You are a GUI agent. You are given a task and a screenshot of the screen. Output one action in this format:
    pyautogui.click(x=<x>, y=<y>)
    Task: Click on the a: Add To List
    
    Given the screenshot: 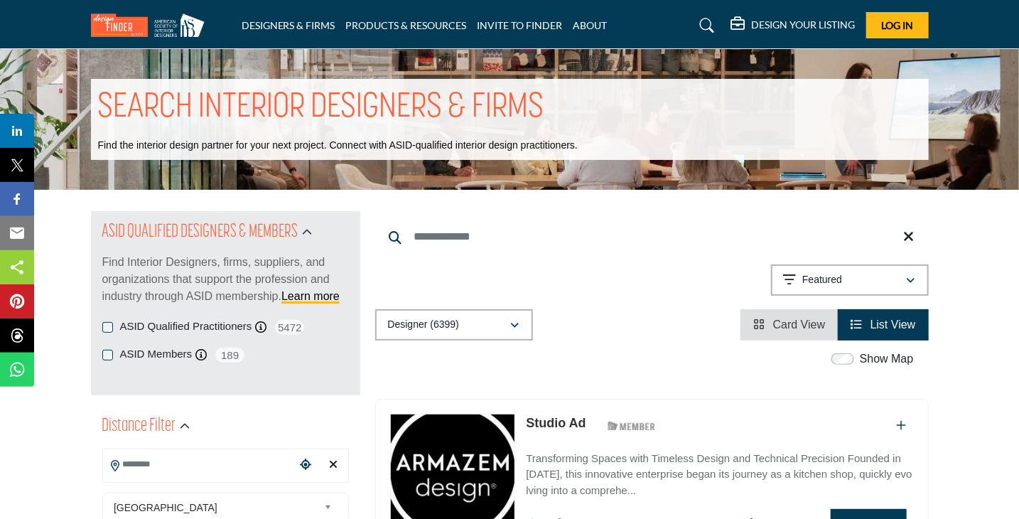 What is the action you would take?
    pyautogui.click(x=901, y=425)
    